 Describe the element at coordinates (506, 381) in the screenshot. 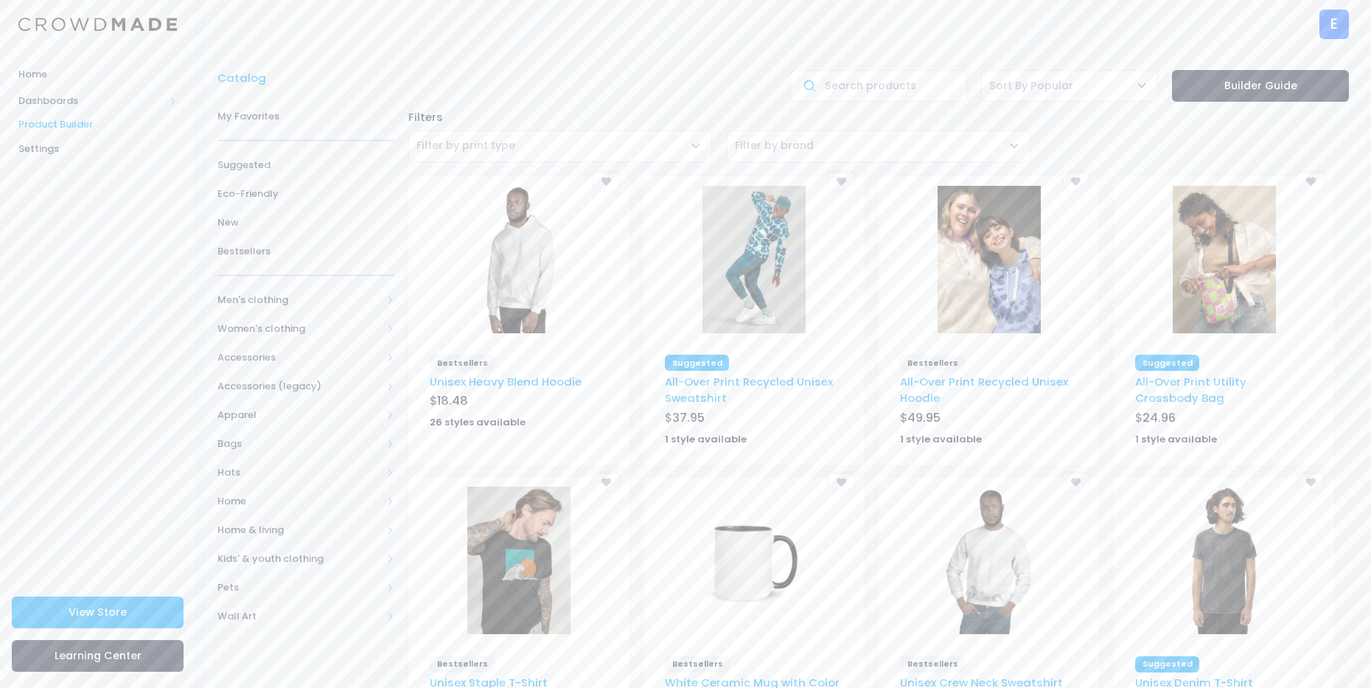

I see `a: Unisex Heavy Blend Hoodie` at that location.